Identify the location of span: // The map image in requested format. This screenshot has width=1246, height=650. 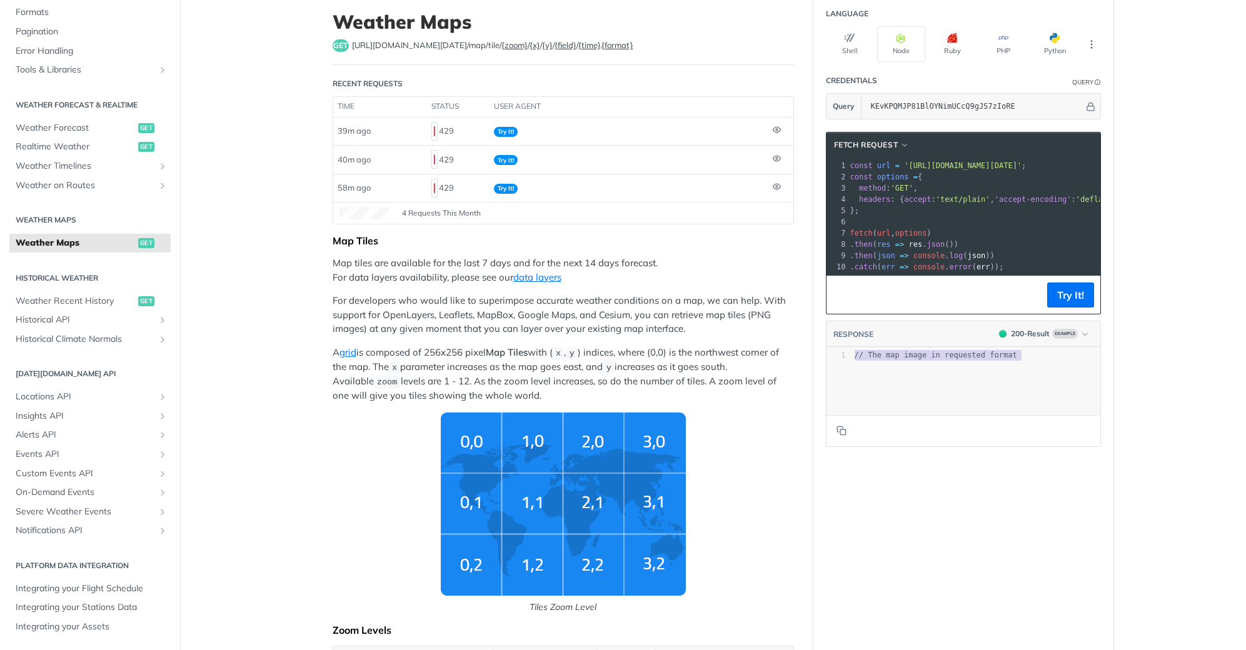
(936, 355).